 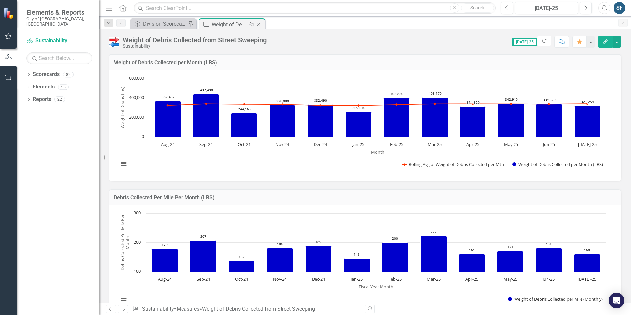 I want to click on text: 207, so click(x=203, y=236).